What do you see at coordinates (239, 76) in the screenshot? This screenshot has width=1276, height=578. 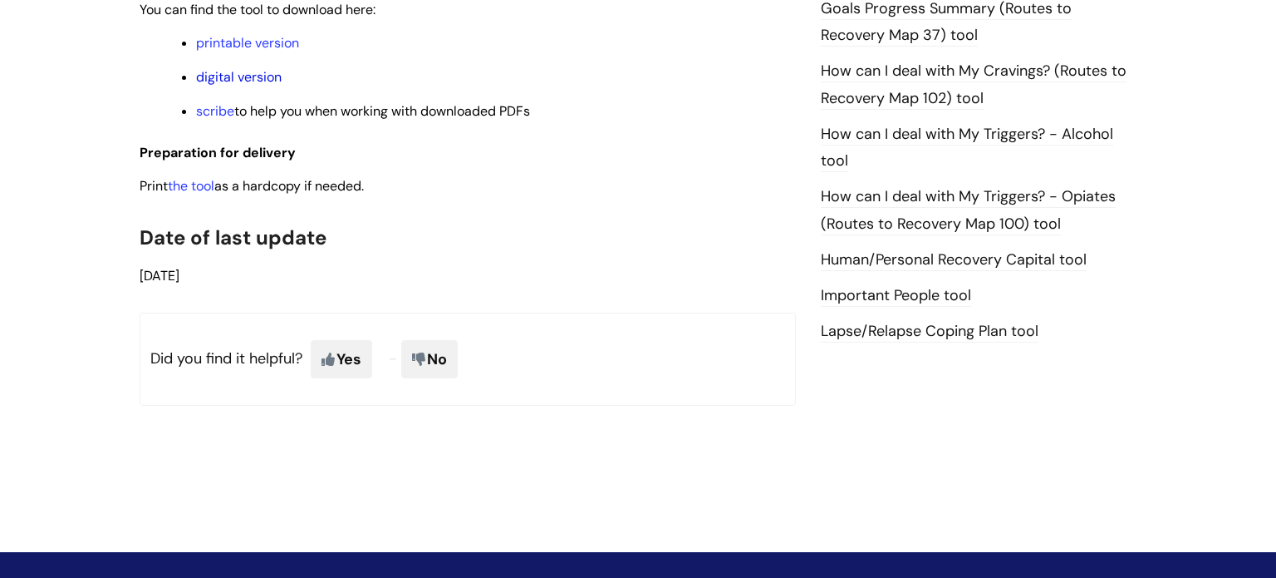 I see `a: digital version` at bounding box center [239, 76].